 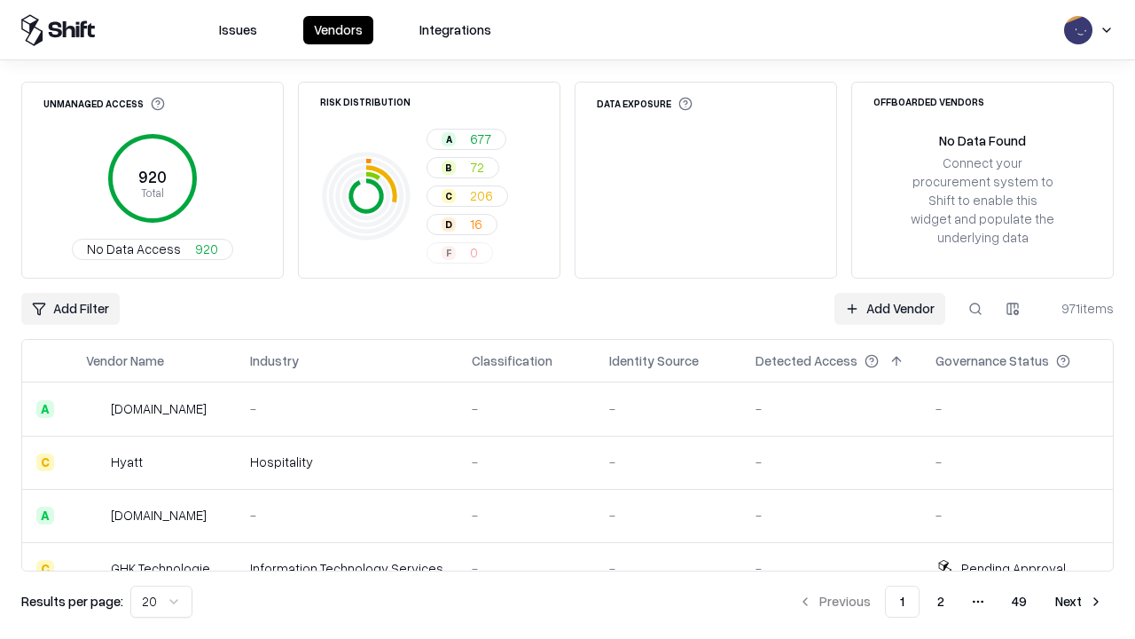 I want to click on span: 677, so click(x=481, y=138).